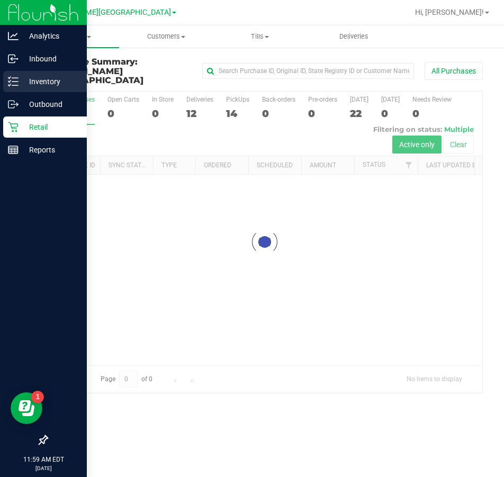 The image size is (504, 477). Describe the element at coordinates (13, 82) in the screenshot. I see `inline-svg: Inventory` at that location.